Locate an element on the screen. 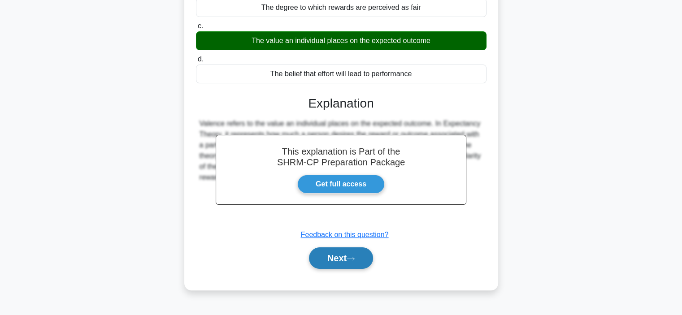 This screenshot has width=682, height=315. span: c. is located at coordinates (200, 26).